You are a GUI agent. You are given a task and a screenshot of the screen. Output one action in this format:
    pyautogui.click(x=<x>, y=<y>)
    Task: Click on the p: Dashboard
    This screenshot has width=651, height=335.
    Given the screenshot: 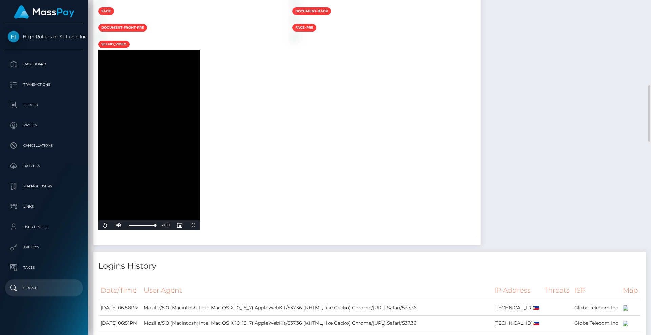 What is the action you would take?
    pyautogui.click(x=44, y=64)
    